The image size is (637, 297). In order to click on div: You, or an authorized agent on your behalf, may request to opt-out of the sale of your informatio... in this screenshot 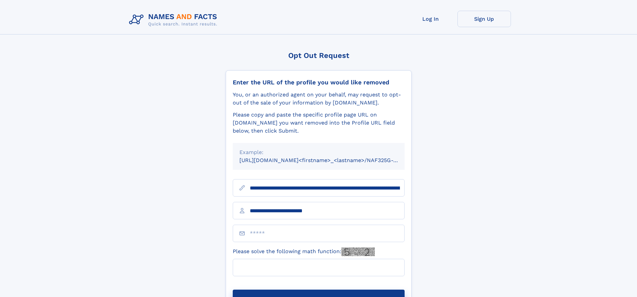, I will do `click(319, 99)`.